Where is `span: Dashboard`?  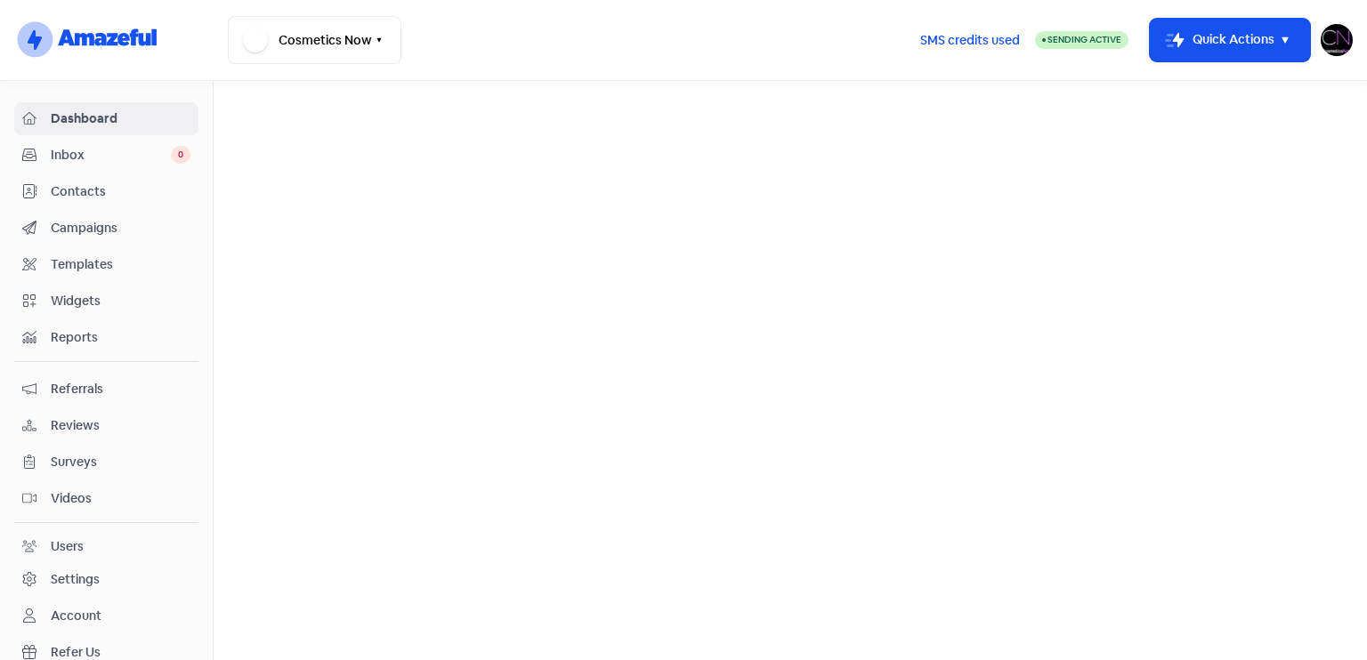 span: Dashboard is located at coordinates (120, 118).